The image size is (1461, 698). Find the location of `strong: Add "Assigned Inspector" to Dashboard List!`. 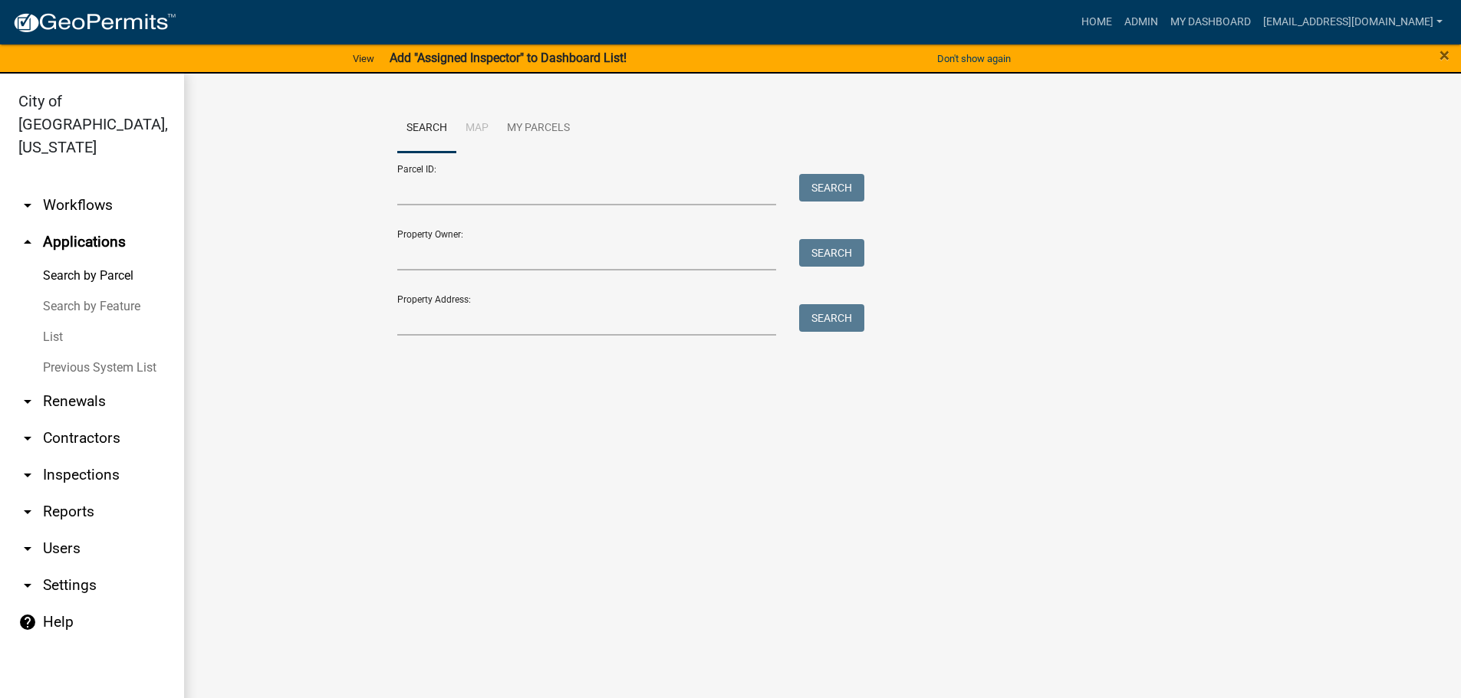

strong: Add "Assigned Inspector" to Dashboard List! is located at coordinates (508, 58).